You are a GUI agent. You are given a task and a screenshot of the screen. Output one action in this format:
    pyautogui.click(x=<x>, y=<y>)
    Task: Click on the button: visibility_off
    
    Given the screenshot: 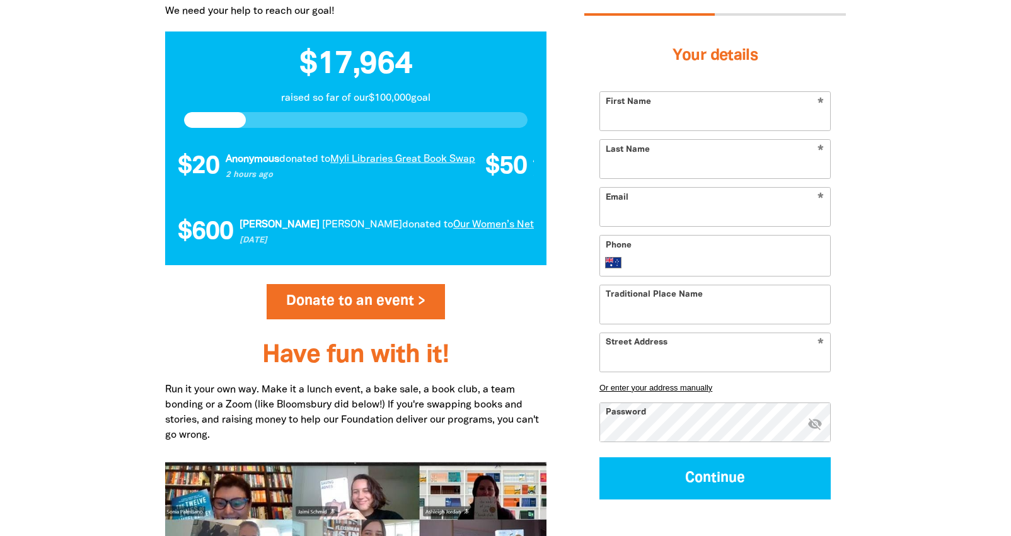 What is the action you would take?
    pyautogui.click(x=815, y=424)
    